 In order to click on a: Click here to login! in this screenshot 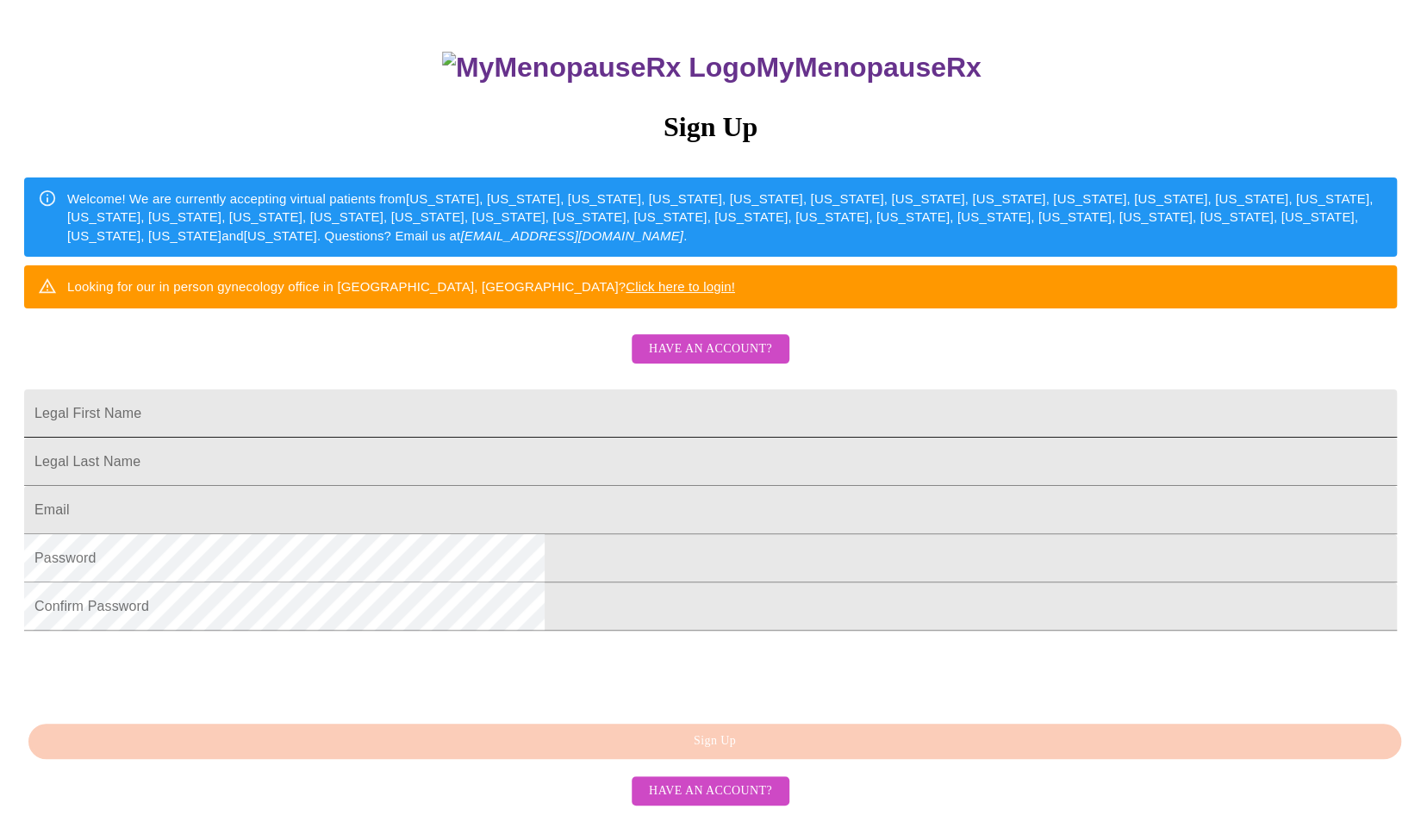, I will do `click(680, 286)`.